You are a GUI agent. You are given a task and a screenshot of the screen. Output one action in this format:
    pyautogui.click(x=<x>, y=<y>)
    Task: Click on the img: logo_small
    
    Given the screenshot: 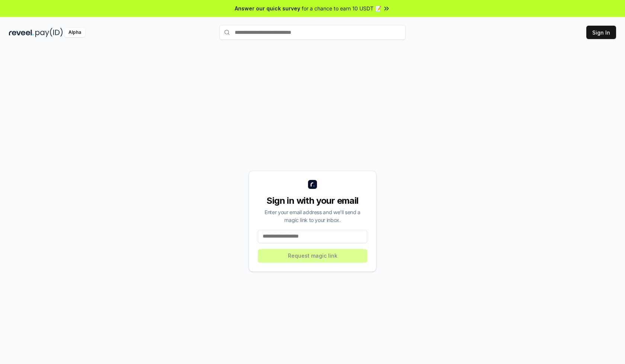 What is the action you would take?
    pyautogui.click(x=313, y=185)
    